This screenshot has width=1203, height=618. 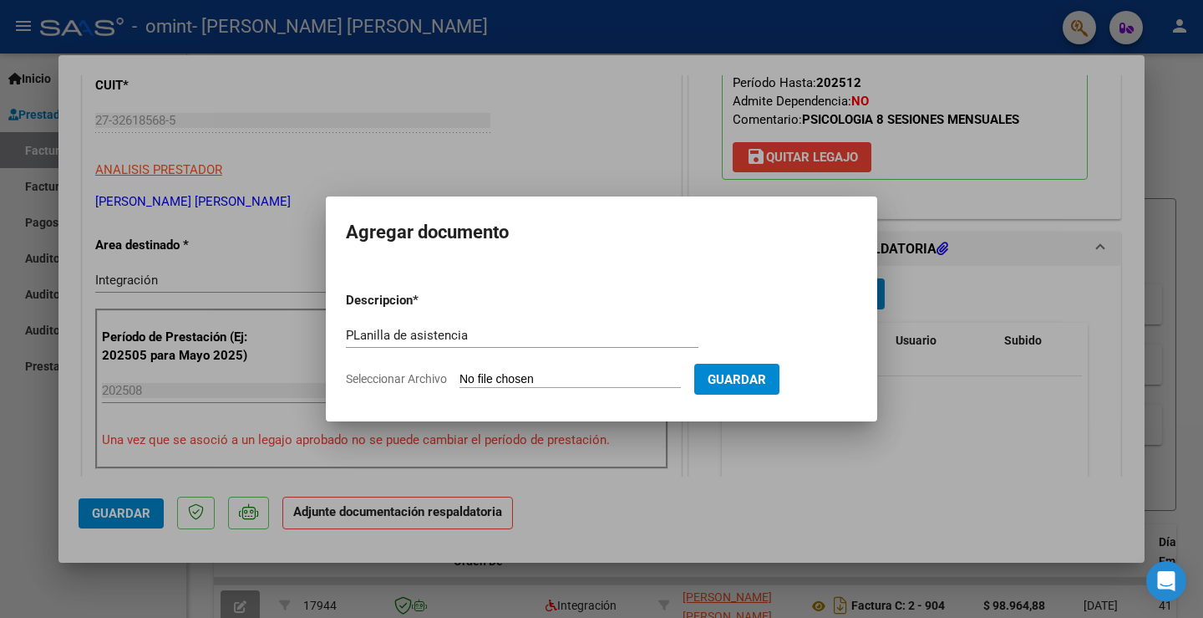 What do you see at coordinates (396, 379) in the screenshot?
I see `span: Seleccionar Archivo` at bounding box center [396, 379].